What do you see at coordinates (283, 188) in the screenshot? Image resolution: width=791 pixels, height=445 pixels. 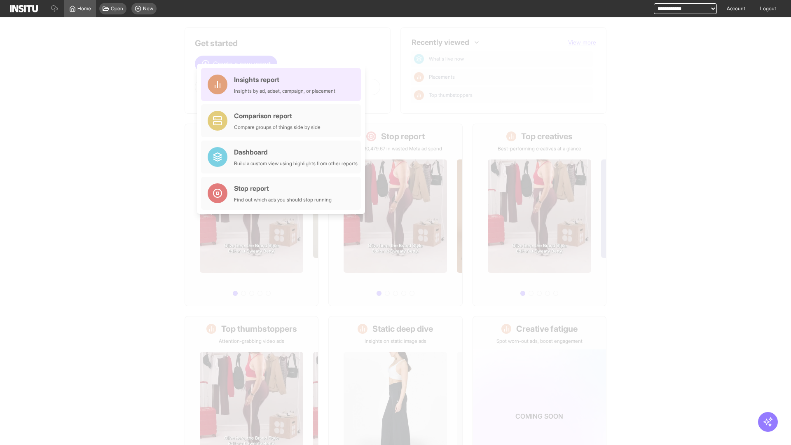 I see `div: Stop report` at bounding box center [283, 188].